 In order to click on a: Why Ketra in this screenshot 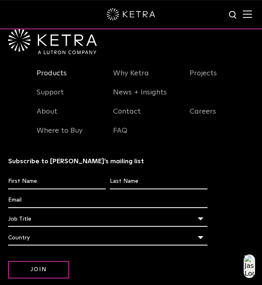, I will do `click(131, 78)`.